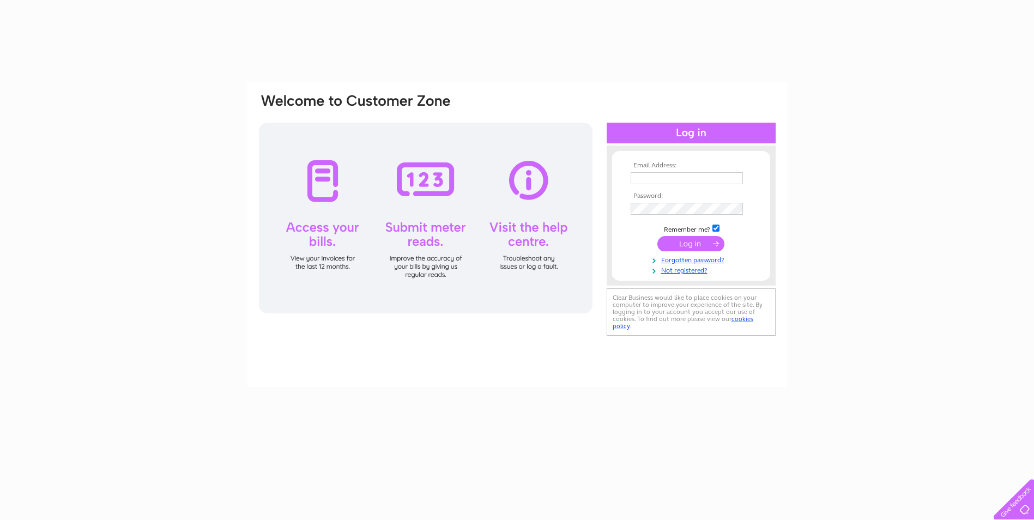  Describe the element at coordinates (691, 228) in the screenshot. I see `td: Remember me?` at that location.